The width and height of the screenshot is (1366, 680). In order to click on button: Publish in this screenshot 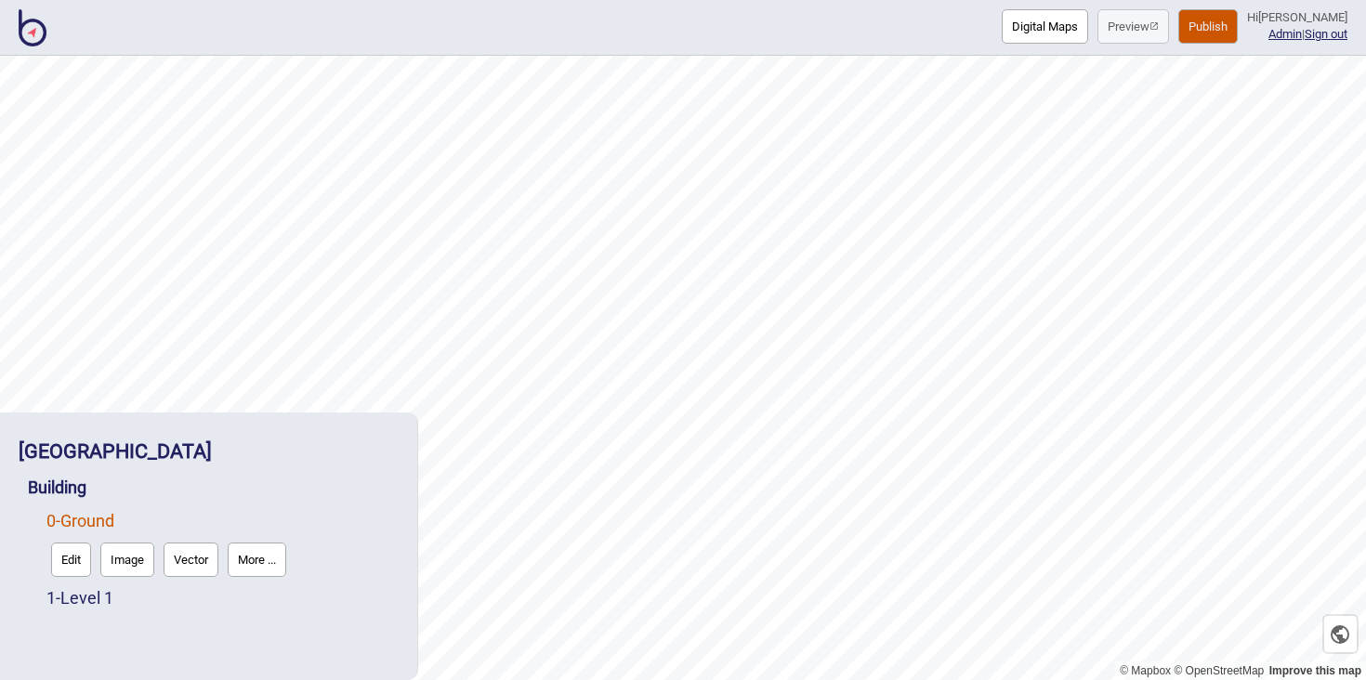, I will do `click(1208, 26)`.